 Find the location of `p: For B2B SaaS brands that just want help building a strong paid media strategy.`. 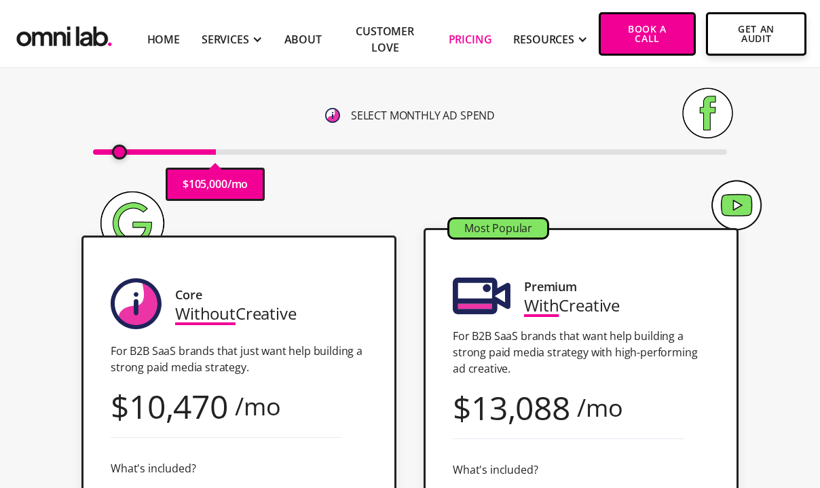

p: For B2B SaaS brands that just want help building a strong paid media strategy. is located at coordinates (239, 359).